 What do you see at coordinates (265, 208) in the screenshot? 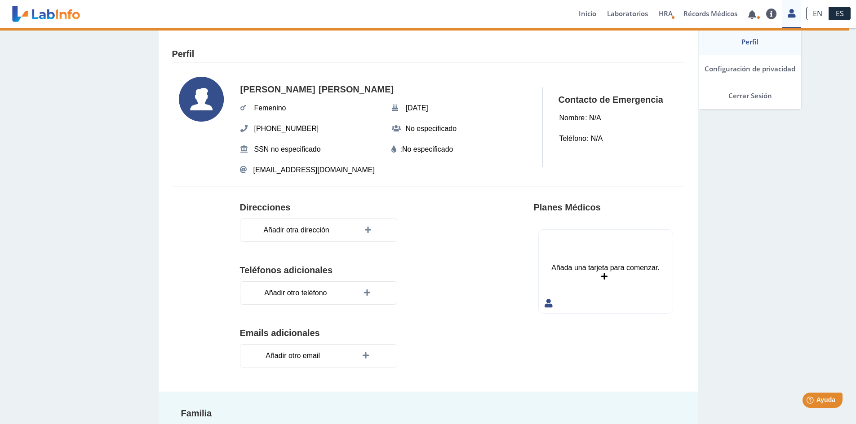
I see `h4: Direcciones` at bounding box center [265, 208].